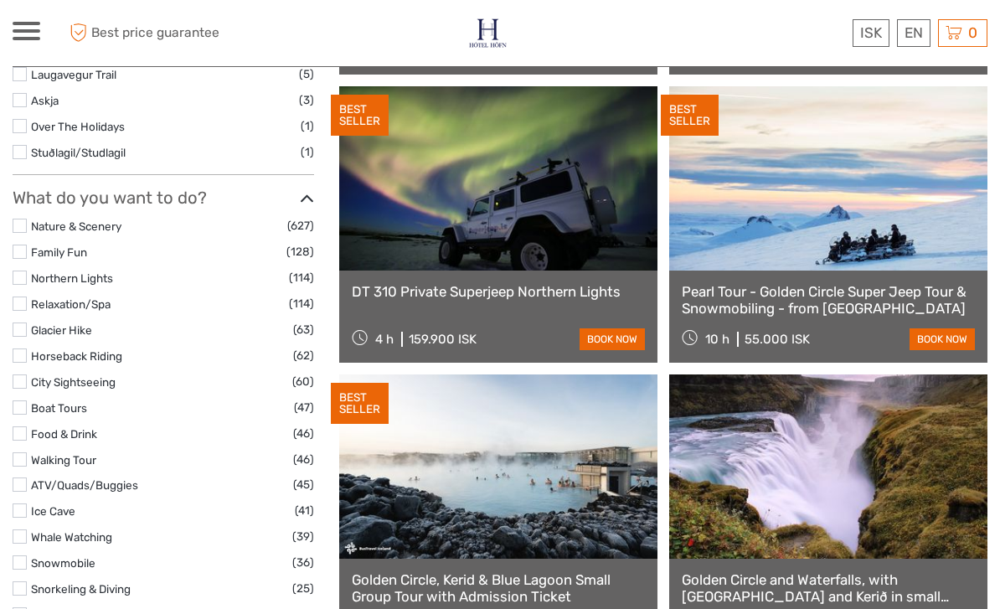 The image size is (1000, 609). I want to click on a: Family Fun, so click(59, 252).